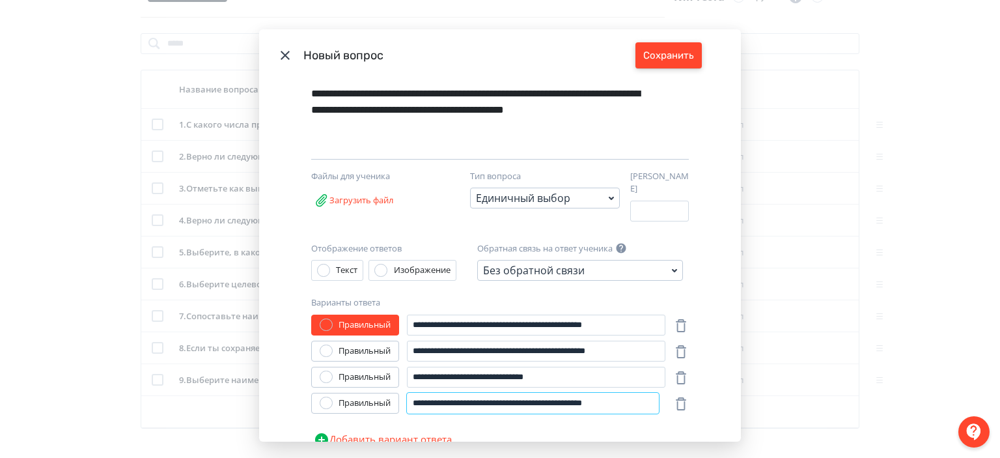  I want to click on div: Без обратной связи, so click(534, 270).